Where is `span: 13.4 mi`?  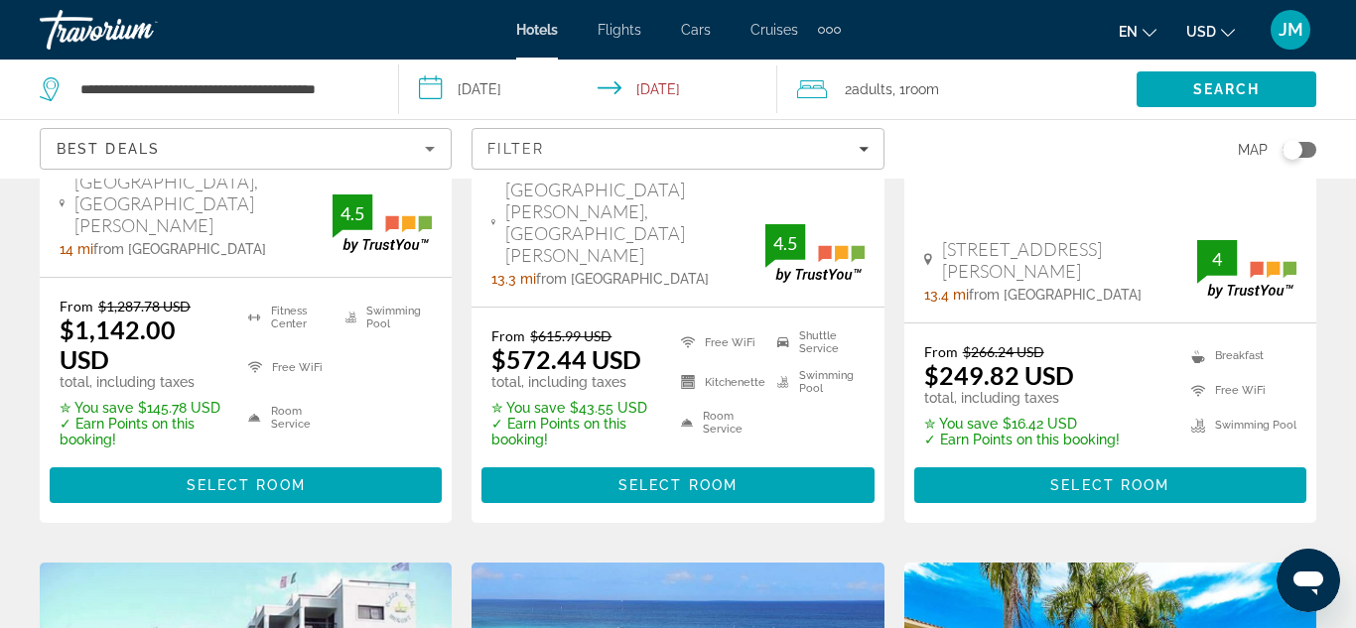
span: 13.4 mi is located at coordinates (946, 295).